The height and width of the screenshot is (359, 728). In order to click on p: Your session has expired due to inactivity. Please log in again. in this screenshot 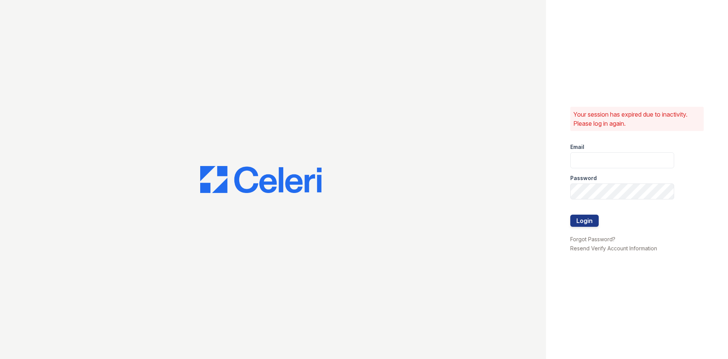, I will do `click(637, 119)`.